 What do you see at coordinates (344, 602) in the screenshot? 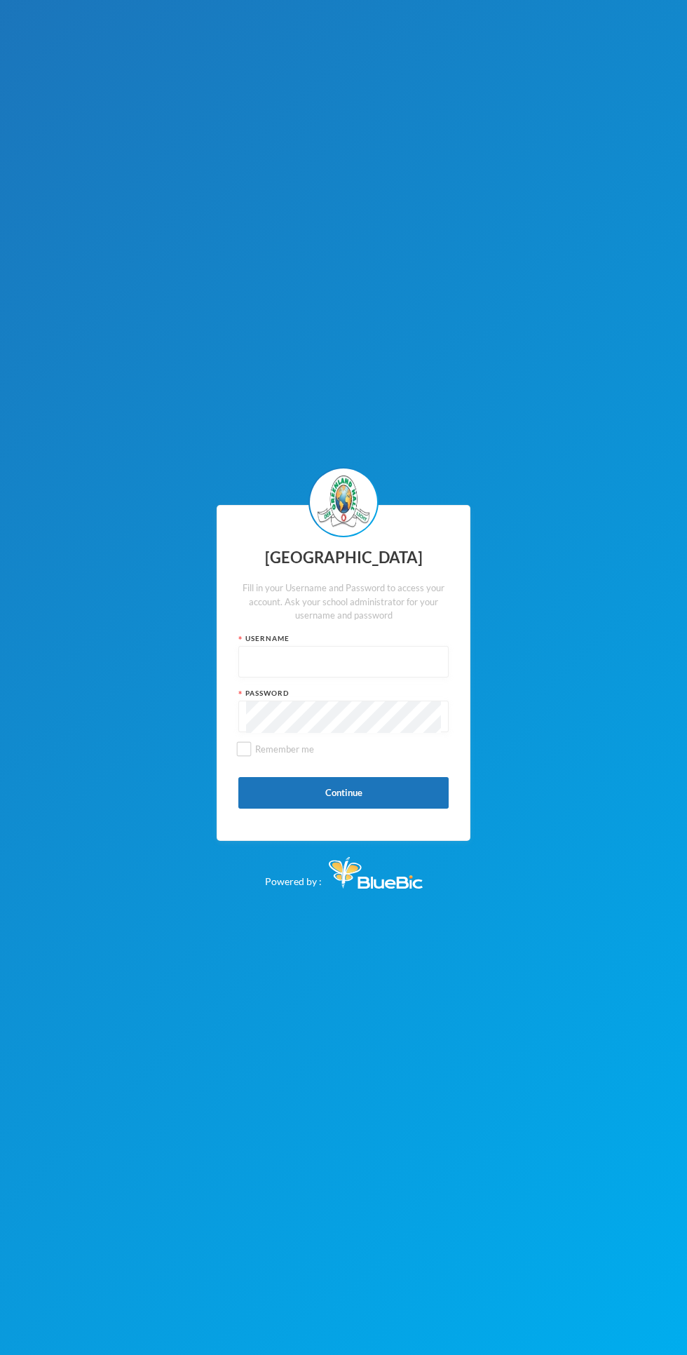
I see `div: Fill in your Username and Password to access your account. Ask your school administrator for your...` at bounding box center [344, 602].